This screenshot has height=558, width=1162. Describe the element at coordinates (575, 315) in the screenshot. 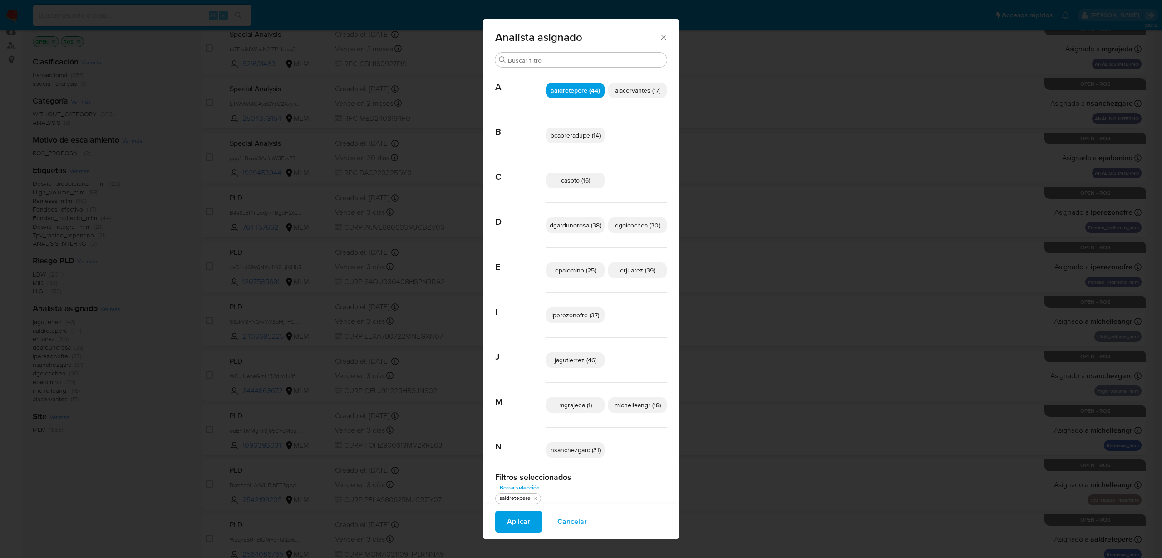

I see `div: iperezonofre (37)` at that location.